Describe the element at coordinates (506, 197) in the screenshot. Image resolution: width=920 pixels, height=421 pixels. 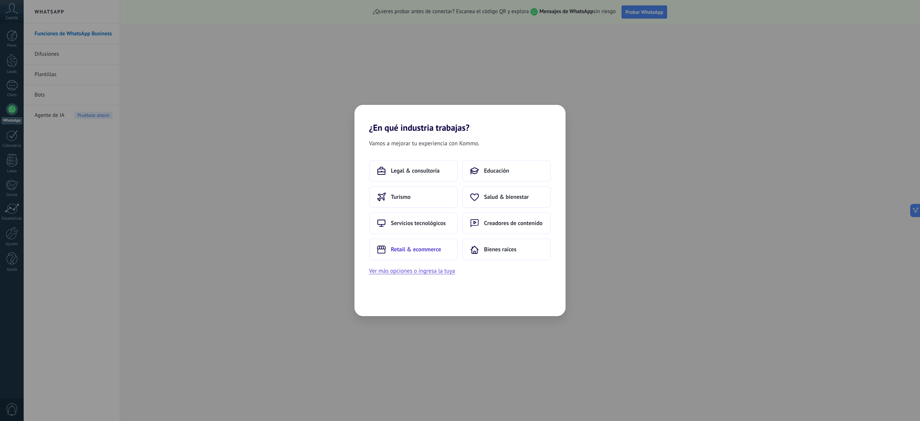
I see `span: Salud & bienestar` at that location.